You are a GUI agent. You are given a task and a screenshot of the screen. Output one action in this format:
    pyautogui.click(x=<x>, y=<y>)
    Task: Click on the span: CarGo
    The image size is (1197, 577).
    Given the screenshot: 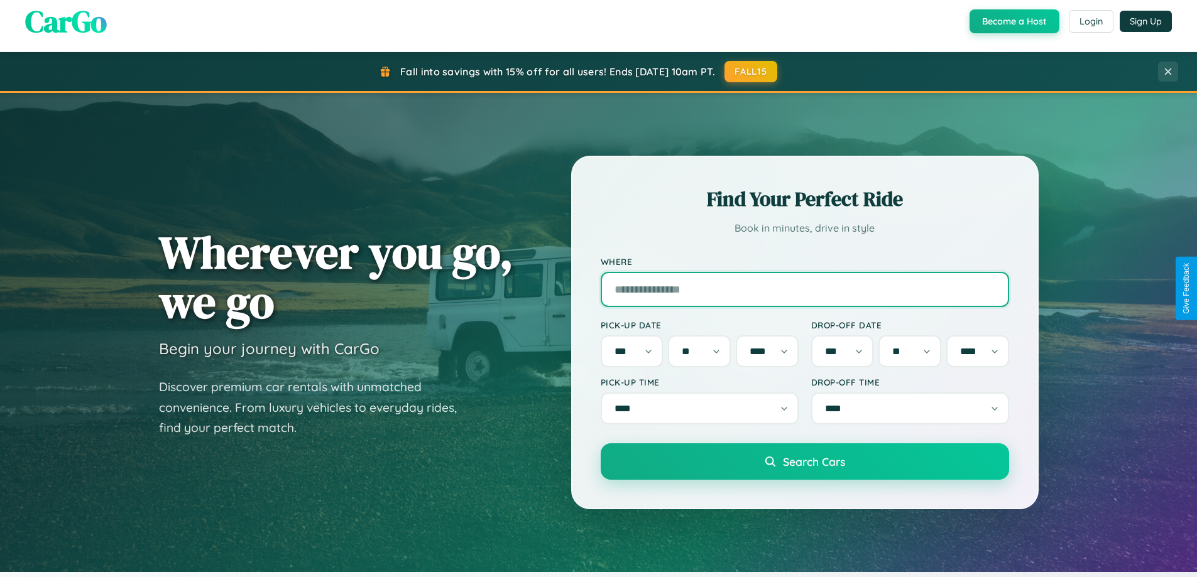 What is the action you would take?
    pyautogui.click(x=66, y=21)
    